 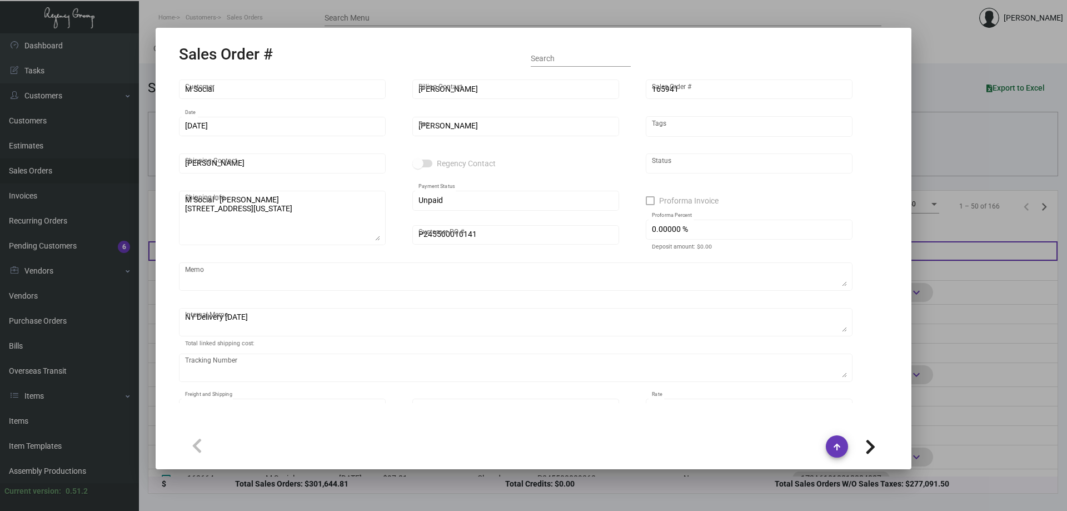 I want to click on span: Regency Contact, so click(x=466, y=163).